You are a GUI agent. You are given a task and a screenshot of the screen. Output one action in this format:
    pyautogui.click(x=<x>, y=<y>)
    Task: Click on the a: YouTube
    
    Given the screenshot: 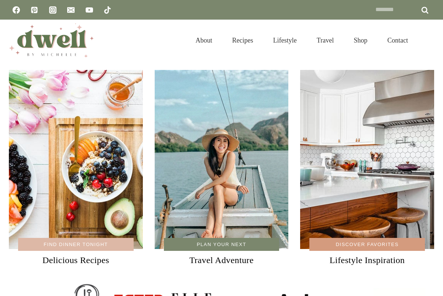 What is the action you would take?
    pyautogui.click(x=89, y=10)
    